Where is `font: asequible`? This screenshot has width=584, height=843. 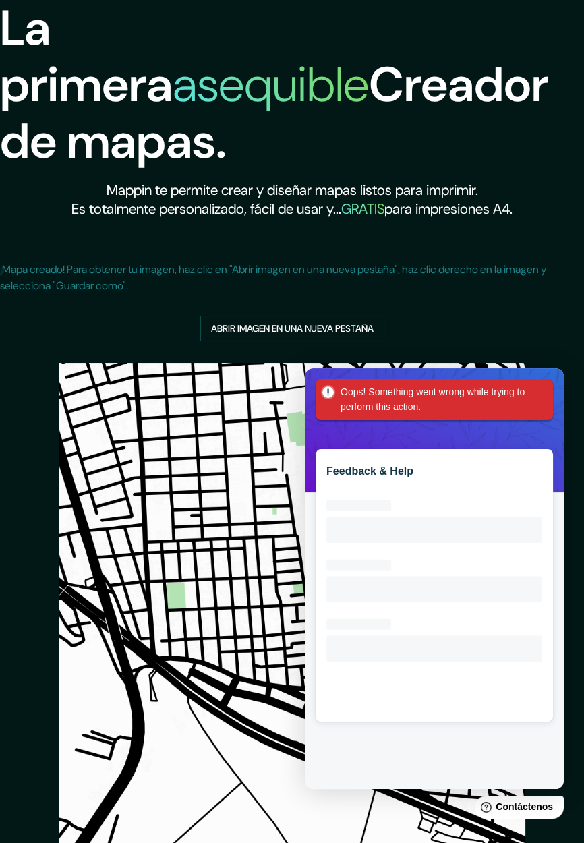
font: asequible is located at coordinates (270, 84).